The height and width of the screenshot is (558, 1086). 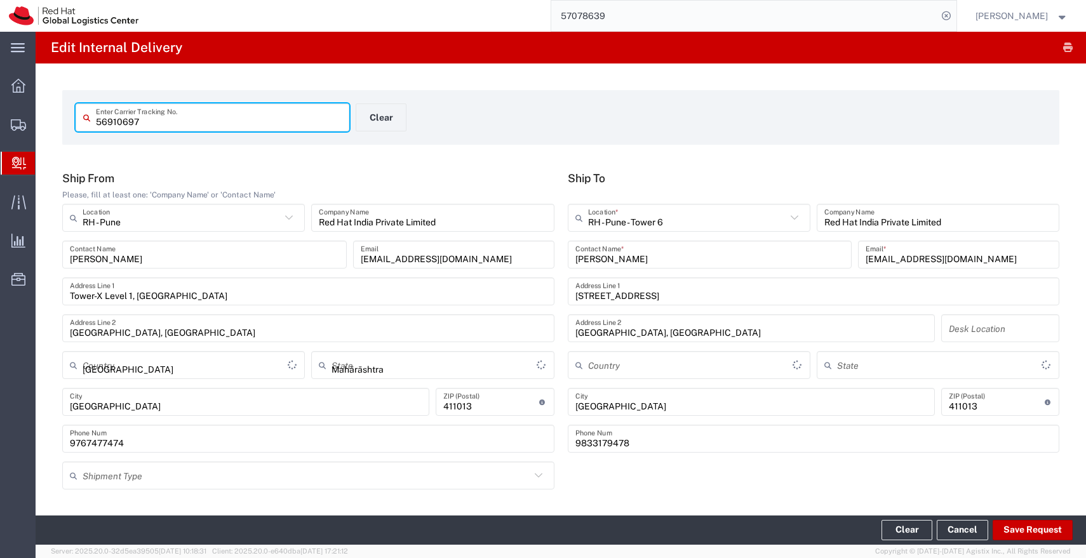 I want to click on img: logo, so click(x=74, y=16).